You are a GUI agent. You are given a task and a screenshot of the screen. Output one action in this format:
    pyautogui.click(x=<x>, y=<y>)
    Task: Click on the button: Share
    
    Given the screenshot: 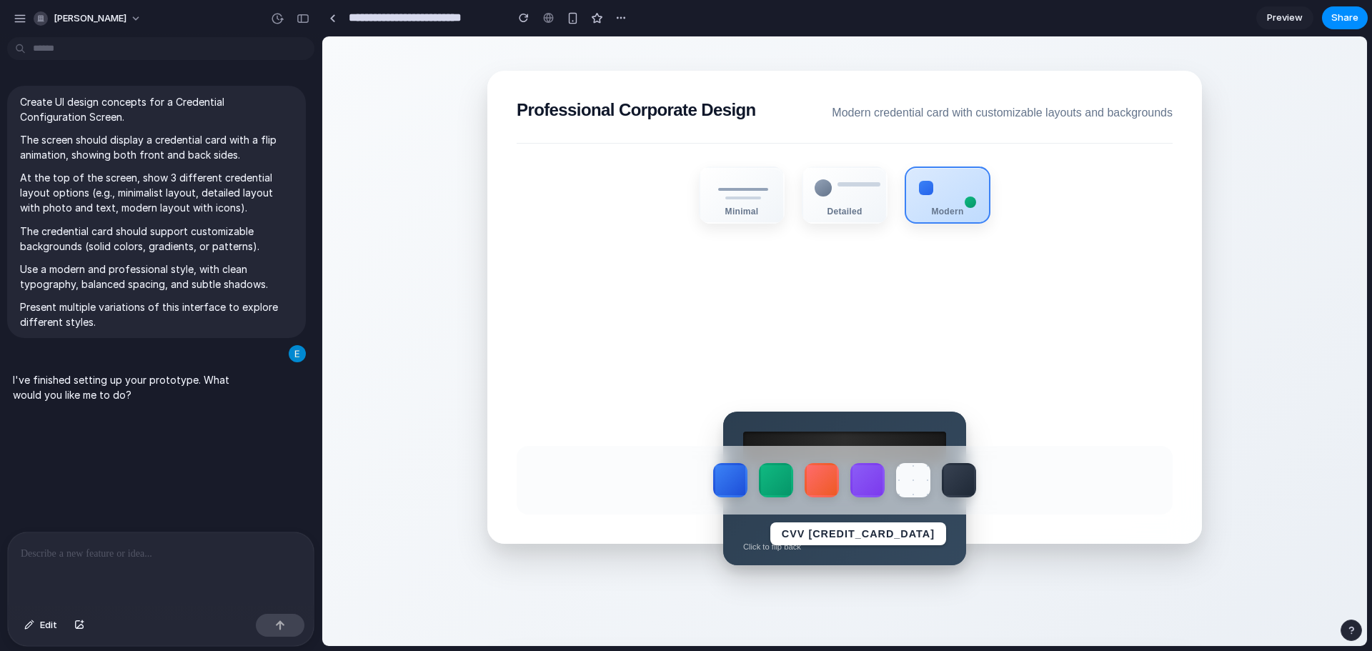 What is the action you would take?
    pyautogui.click(x=1345, y=18)
    